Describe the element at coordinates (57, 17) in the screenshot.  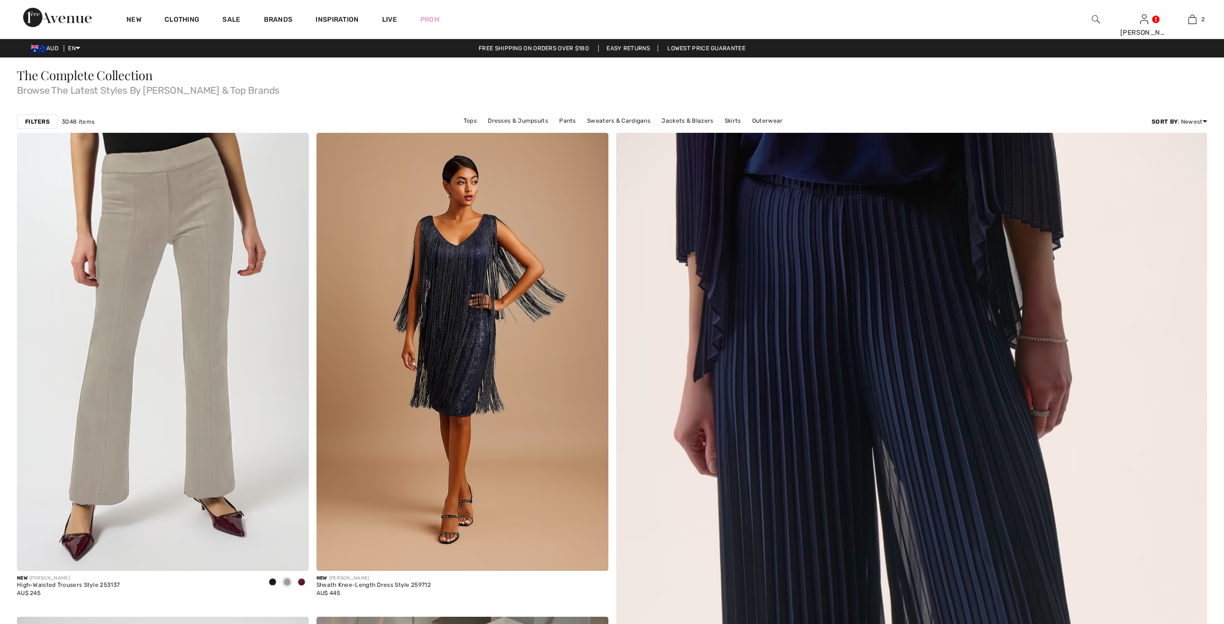
I see `a: 1ère Avenue` at that location.